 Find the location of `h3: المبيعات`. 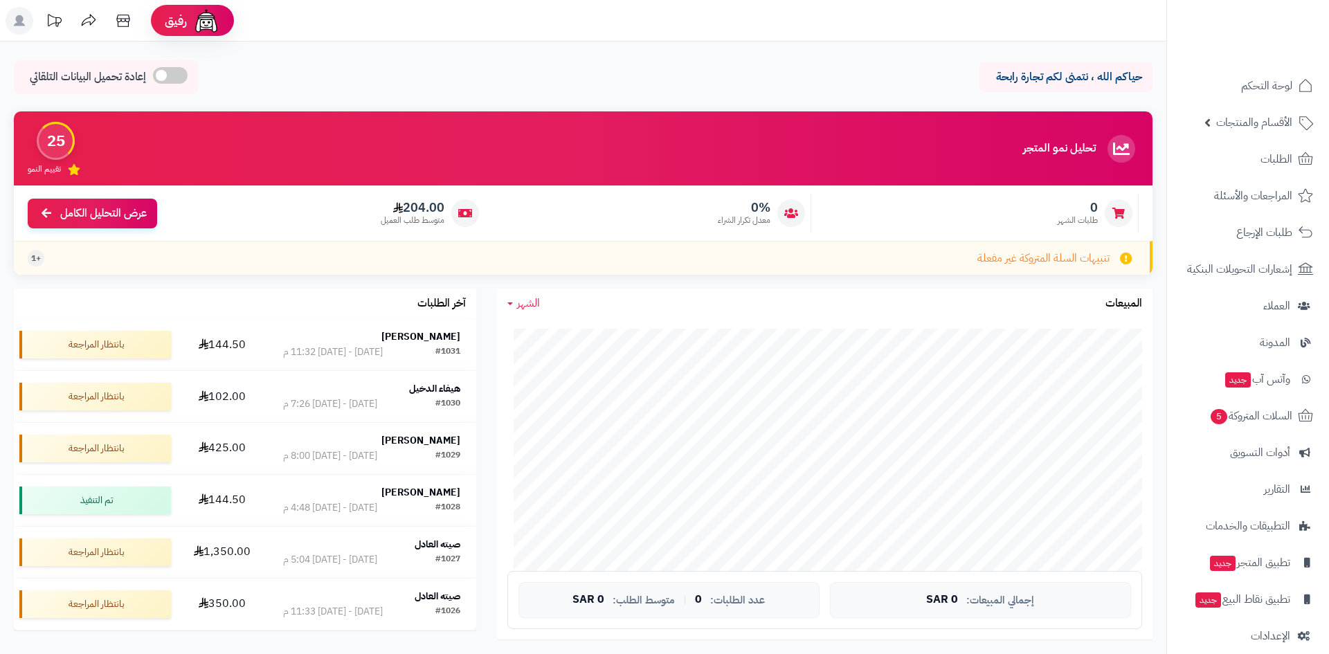

h3: المبيعات is located at coordinates (1123, 304).